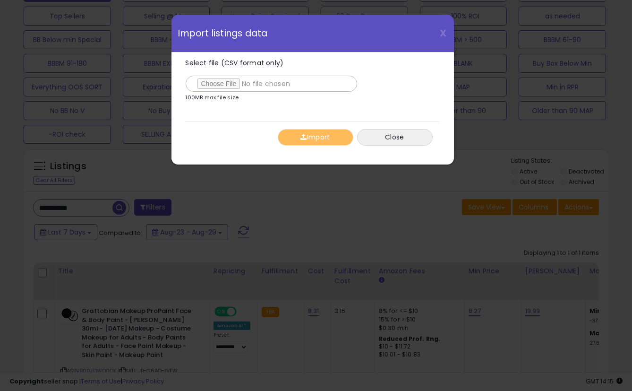  What do you see at coordinates (235, 63) in the screenshot?
I see `span: Select file (CSV format only)` at bounding box center [235, 63].